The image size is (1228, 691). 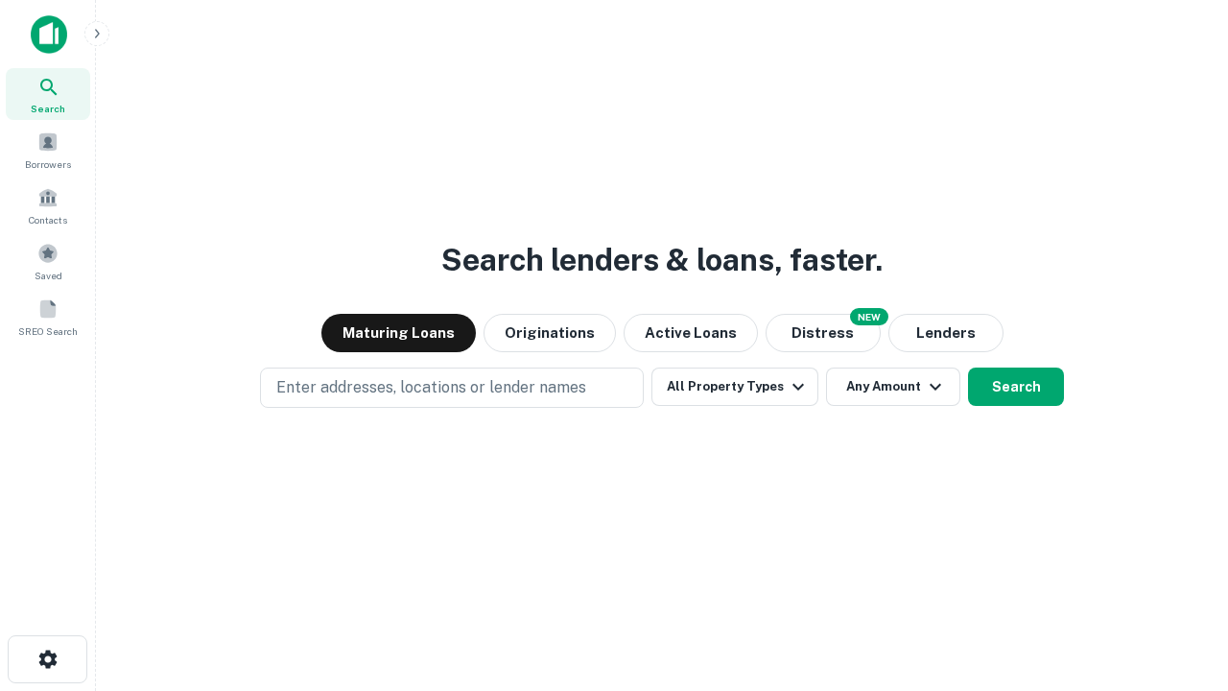 I want to click on span: Saved, so click(x=48, y=275).